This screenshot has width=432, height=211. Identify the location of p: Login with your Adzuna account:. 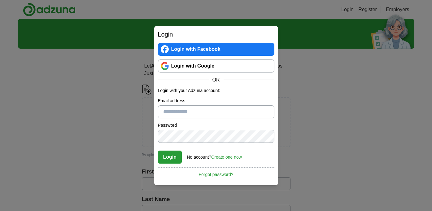
(216, 90).